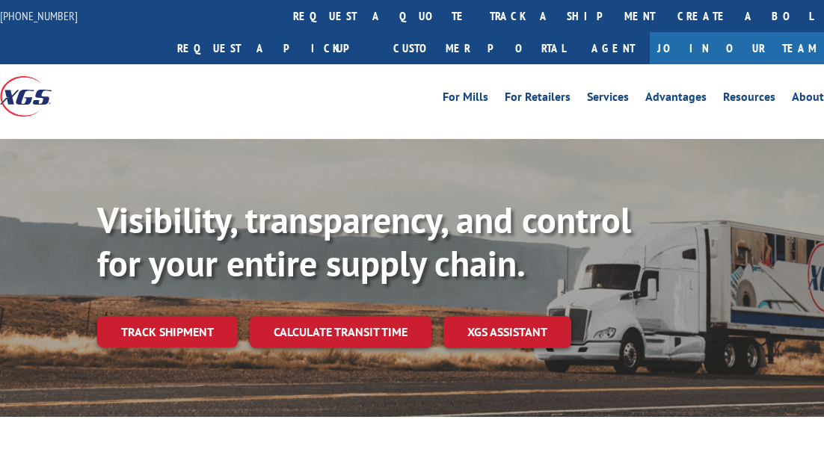 The image size is (824, 455). What do you see at coordinates (538, 99) in the screenshot?
I see `a: For Retailers` at bounding box center [538, 99].